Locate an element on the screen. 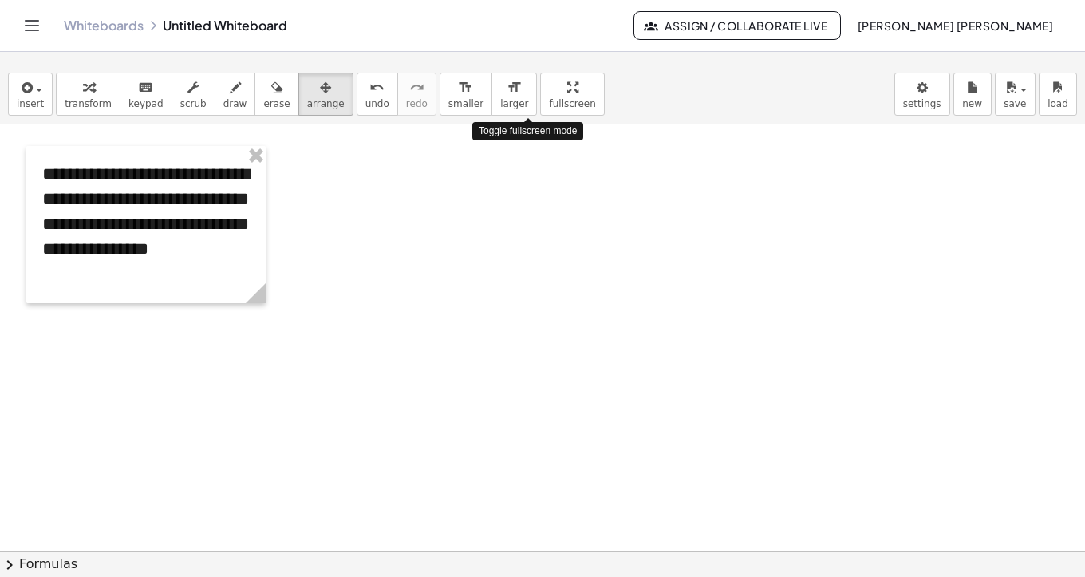 Image resolution: width=1085 pixels, height=577 pixels. i: redo is located at coordinates (416, 88).